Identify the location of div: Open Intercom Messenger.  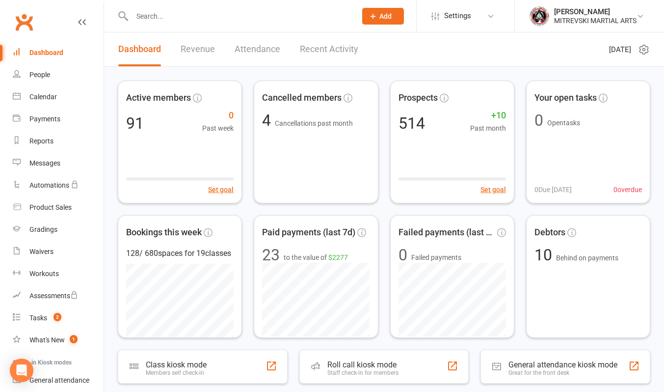
(22, 370).